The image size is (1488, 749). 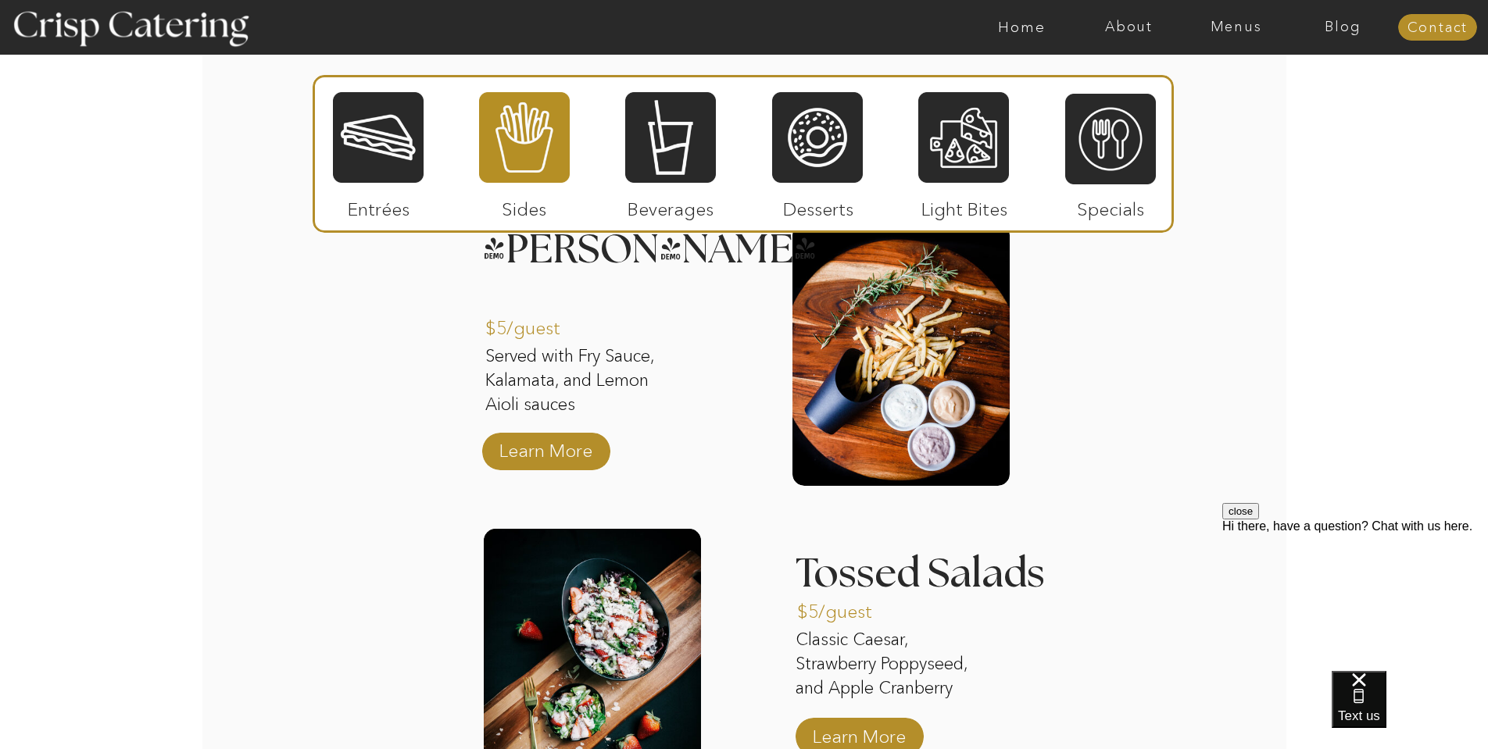 I want to click on p: Desserts, so click(x=817, y=206).